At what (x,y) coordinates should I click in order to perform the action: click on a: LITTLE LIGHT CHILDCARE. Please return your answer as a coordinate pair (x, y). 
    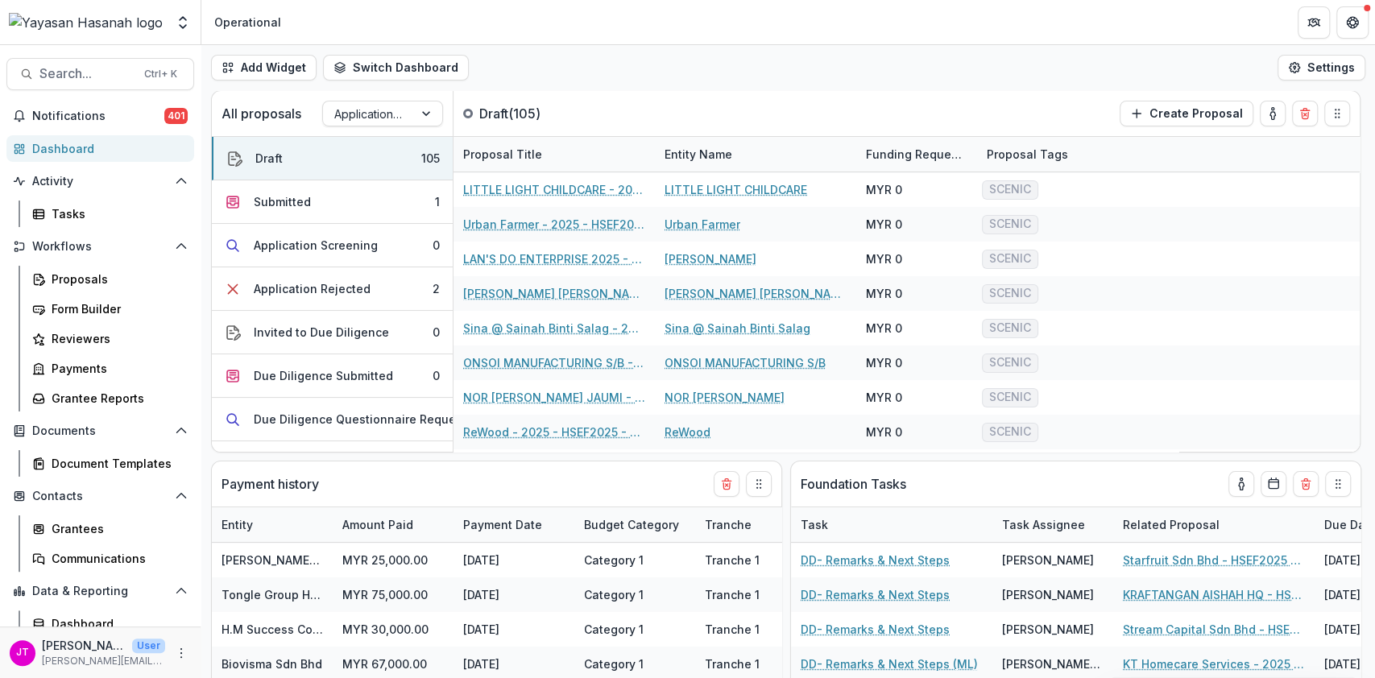
    Looking at the image, I should click on (735, 189).